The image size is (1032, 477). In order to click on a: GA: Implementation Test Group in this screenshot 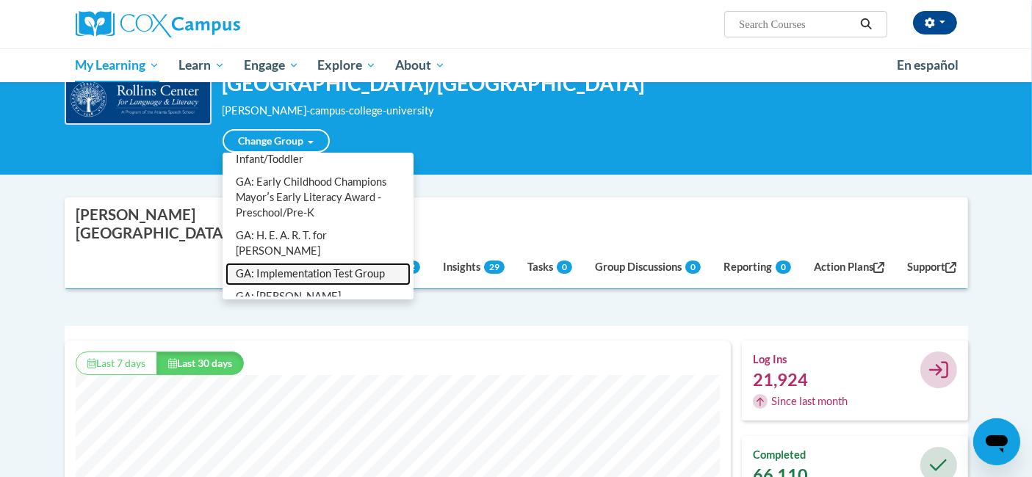, I will do `click(318, 274)`.